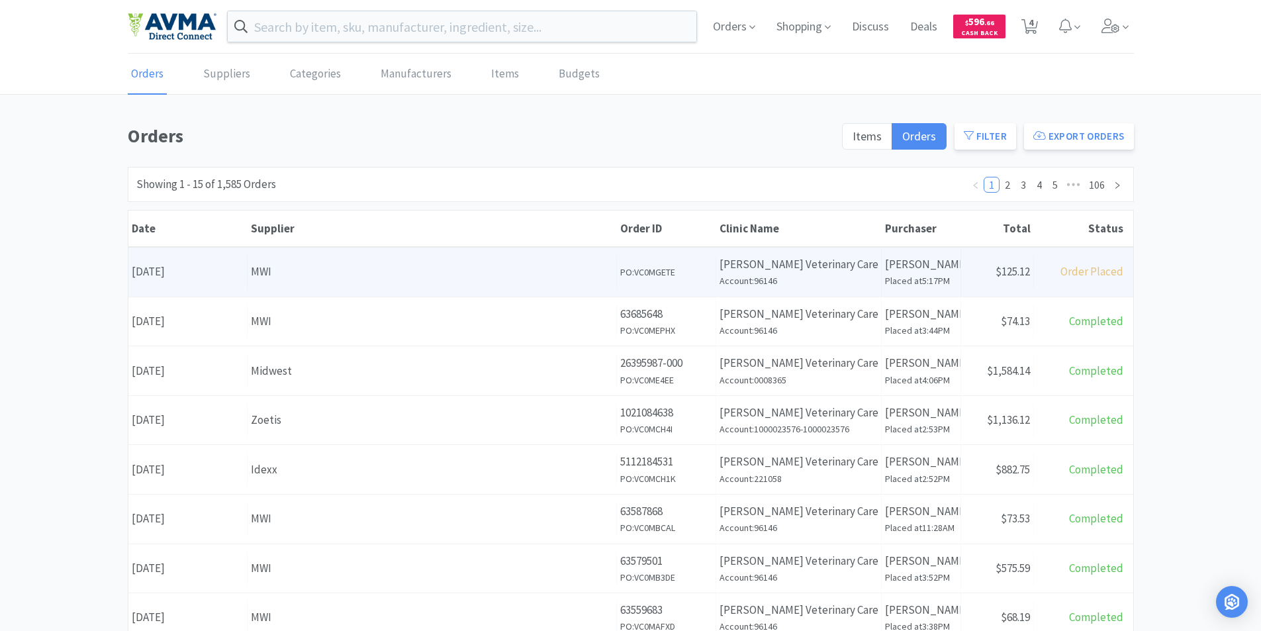 The height and width of the screenshot is (631, 1261). Describe the element at coordinates (1055, 185) in the screenshot. I see `a: 5` at that location.